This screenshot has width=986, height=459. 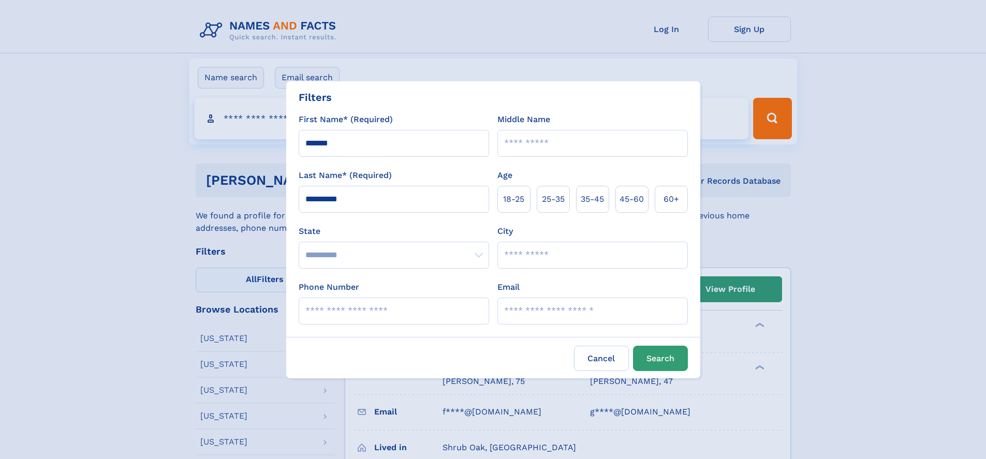 What do you see at coordinates (592, 199) in the screenshot?
I see `span: 35‑45` at bounding box center [592, 199].